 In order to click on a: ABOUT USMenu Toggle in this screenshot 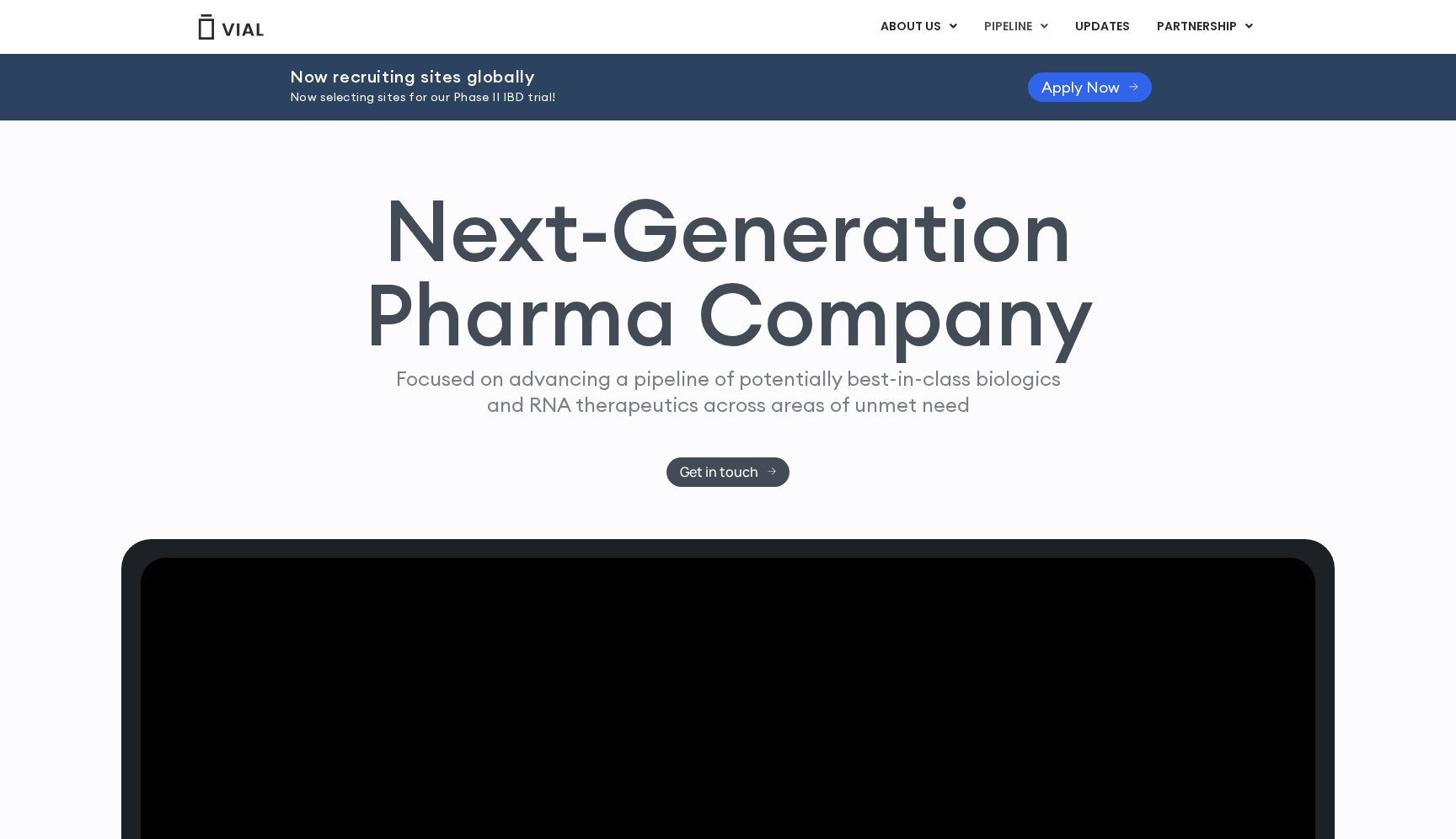, I will do `click(918, 27)`.